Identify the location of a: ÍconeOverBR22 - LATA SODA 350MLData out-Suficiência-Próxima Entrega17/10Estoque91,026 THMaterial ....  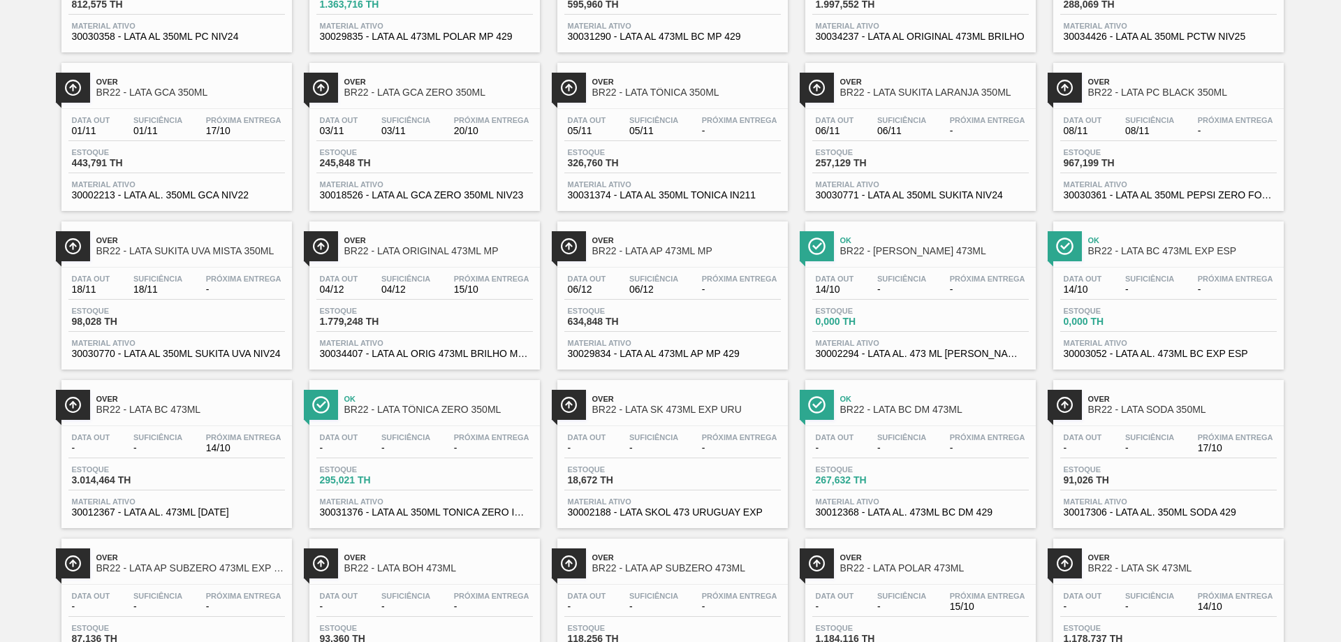
(1167, 448).